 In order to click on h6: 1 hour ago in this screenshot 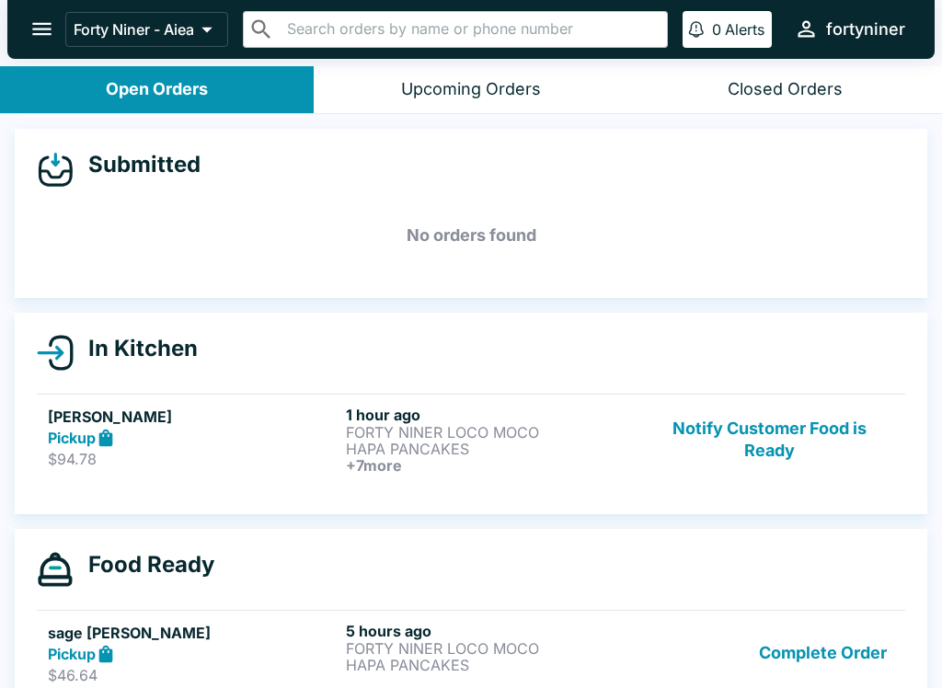, I will do `click(491, 415)`.